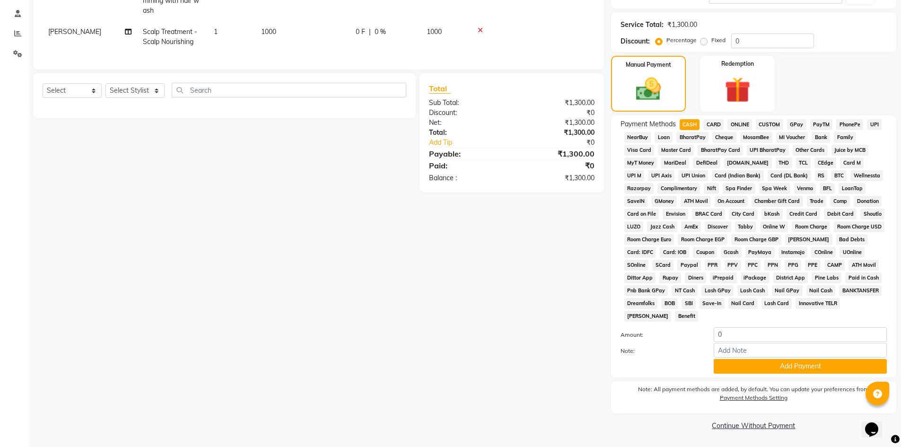 The image size is (901, 447). Describe the element at coordinates (738, 64) in the screenshot. I see `label: Redemption` at that location.